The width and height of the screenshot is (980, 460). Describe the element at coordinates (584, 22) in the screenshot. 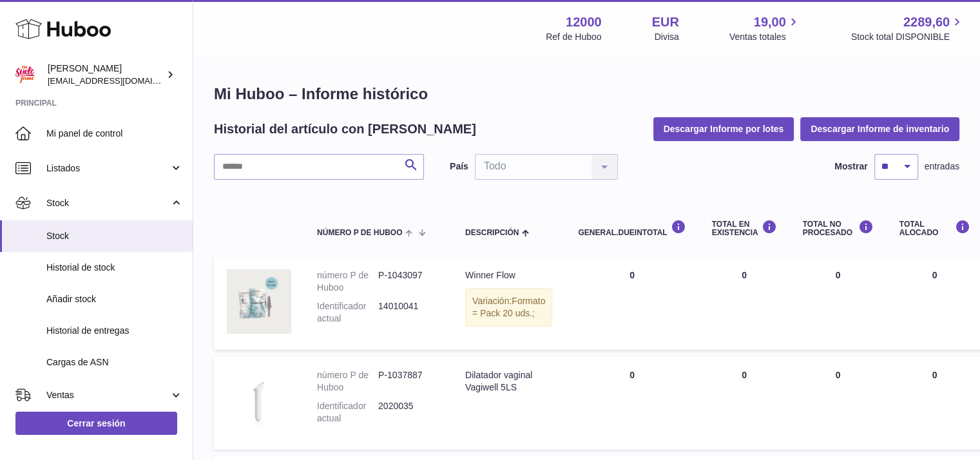

I see `strong: 12000` at that location.